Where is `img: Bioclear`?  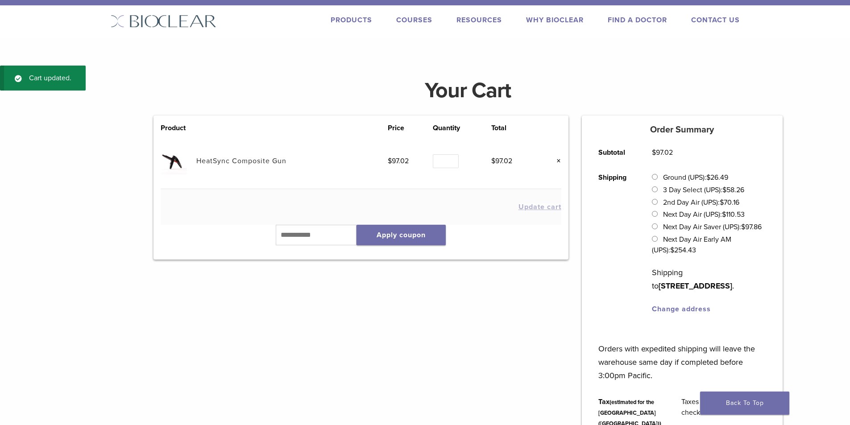 img: Bioclear is located at coordinates (163, 21).